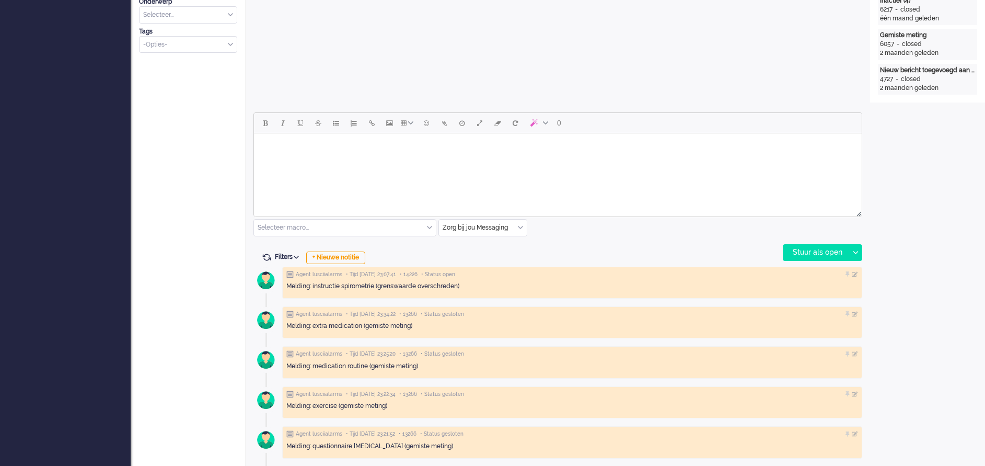 The width and height of the screenshot is (985, 466). Describe the element at coordinates (572, 405) in the screenshot. I see `div: Melding: exercise (gemiste meting)` at that location.